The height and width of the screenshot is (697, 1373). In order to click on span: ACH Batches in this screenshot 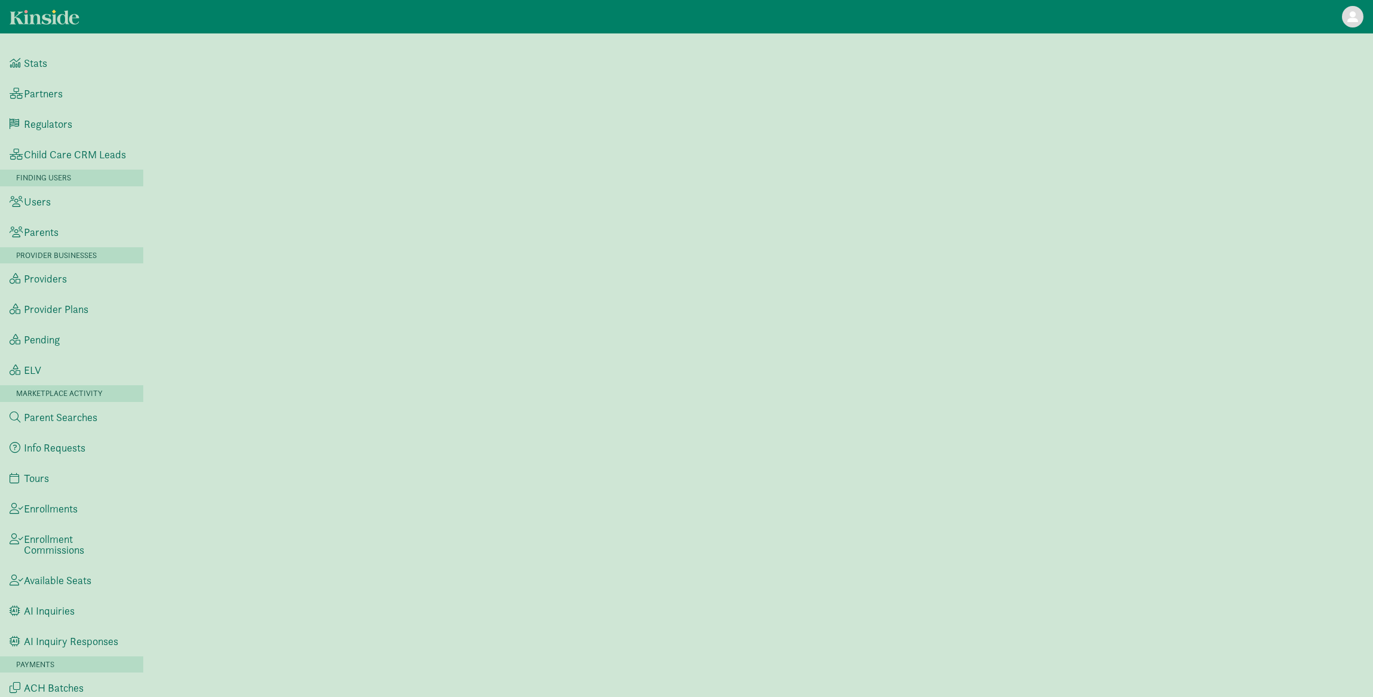, I will do `click(54, 688)`.